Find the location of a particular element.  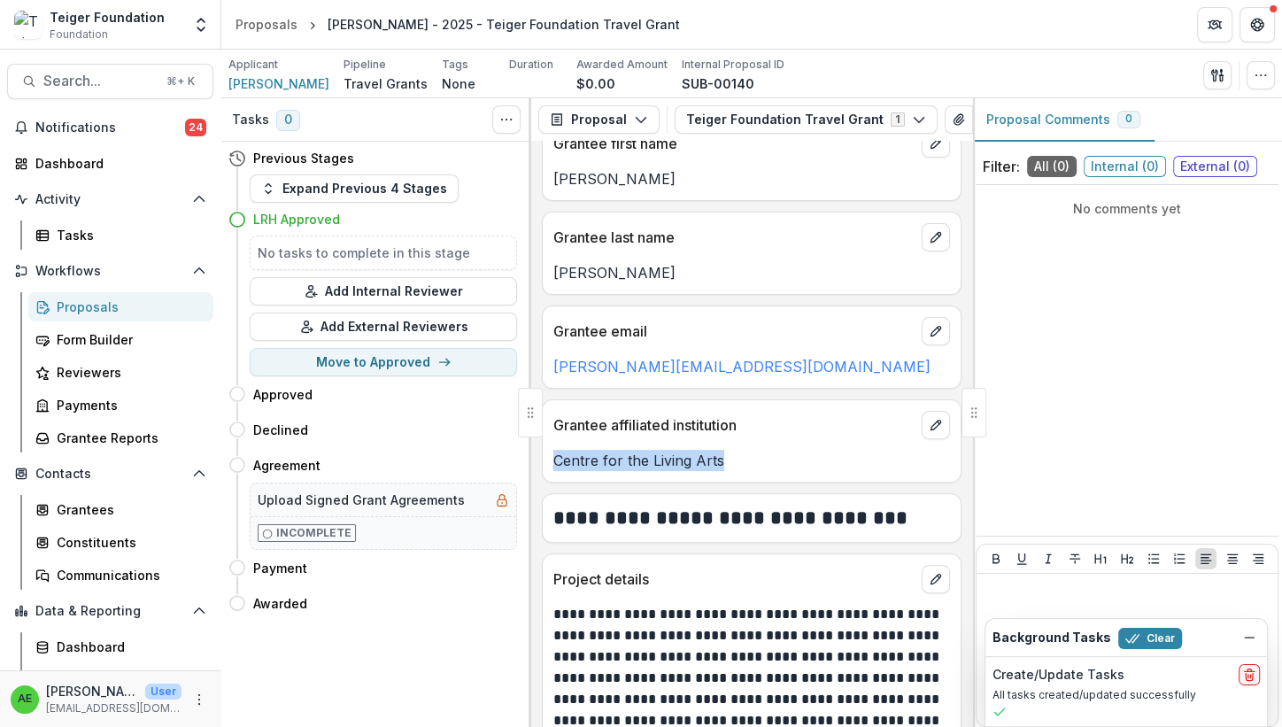

button: Expand Previous 4 Stages is located at coordinates (354, 189).